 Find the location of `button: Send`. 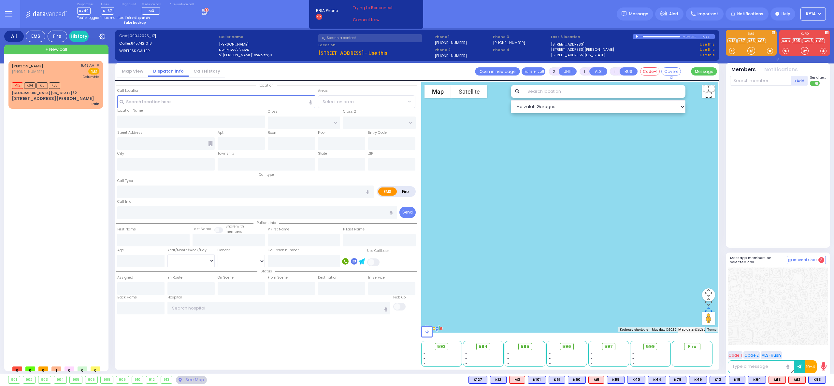

button: Send is located at coordinates (408, 212).